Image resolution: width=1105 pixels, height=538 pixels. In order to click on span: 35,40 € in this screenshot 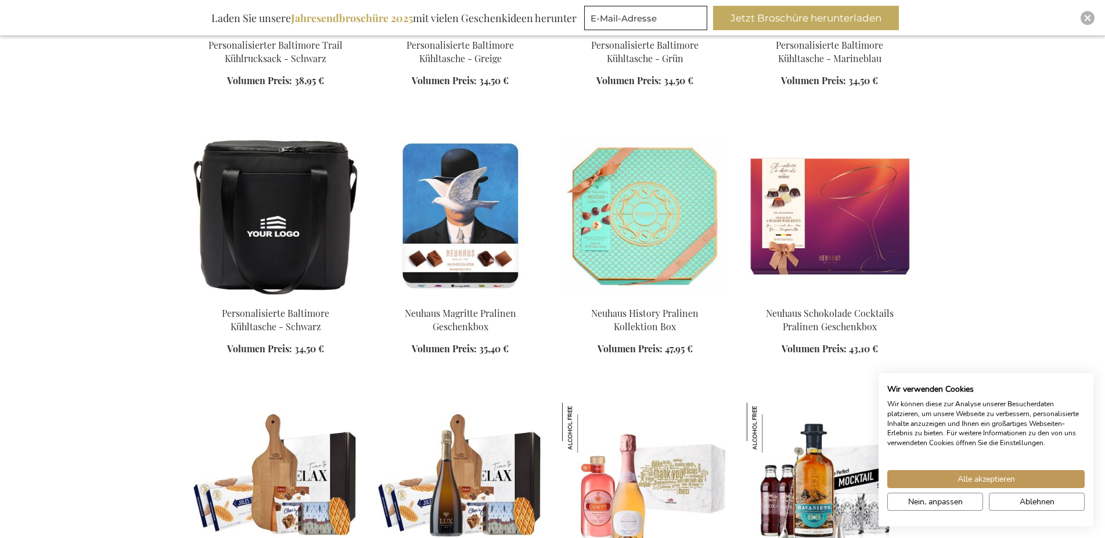, I will do `click(494, 348)`.